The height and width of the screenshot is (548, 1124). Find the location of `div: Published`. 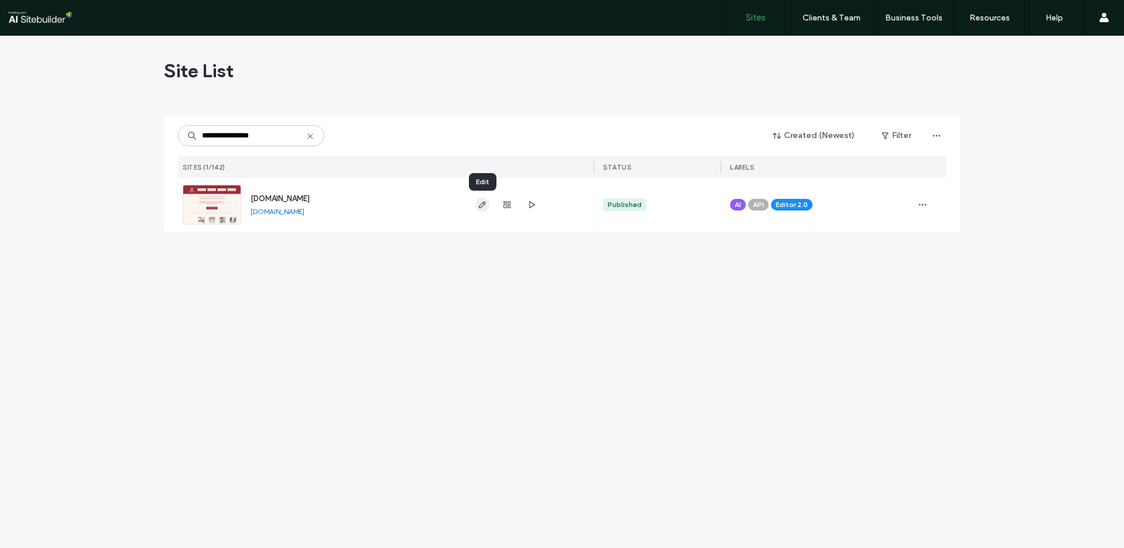

div: Published is located at coordinates (625, 205).